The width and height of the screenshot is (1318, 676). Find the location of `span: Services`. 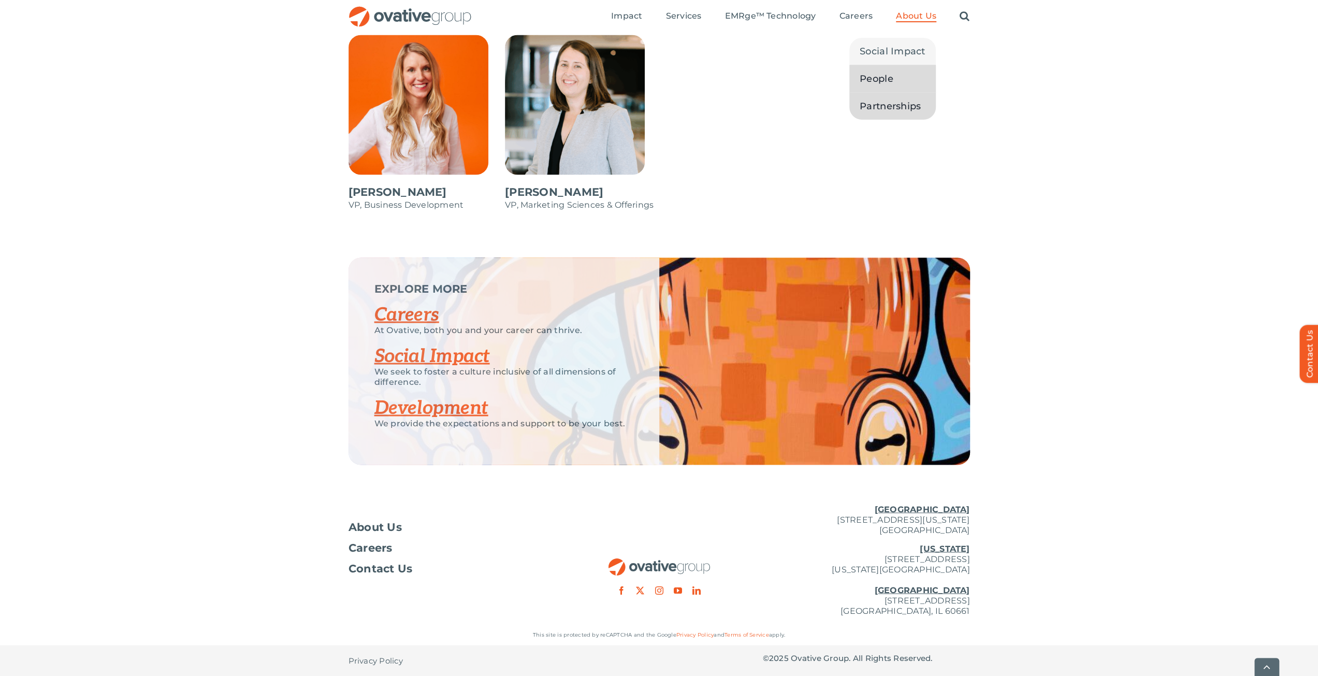

span: Services is located at coordinates (683, 16).